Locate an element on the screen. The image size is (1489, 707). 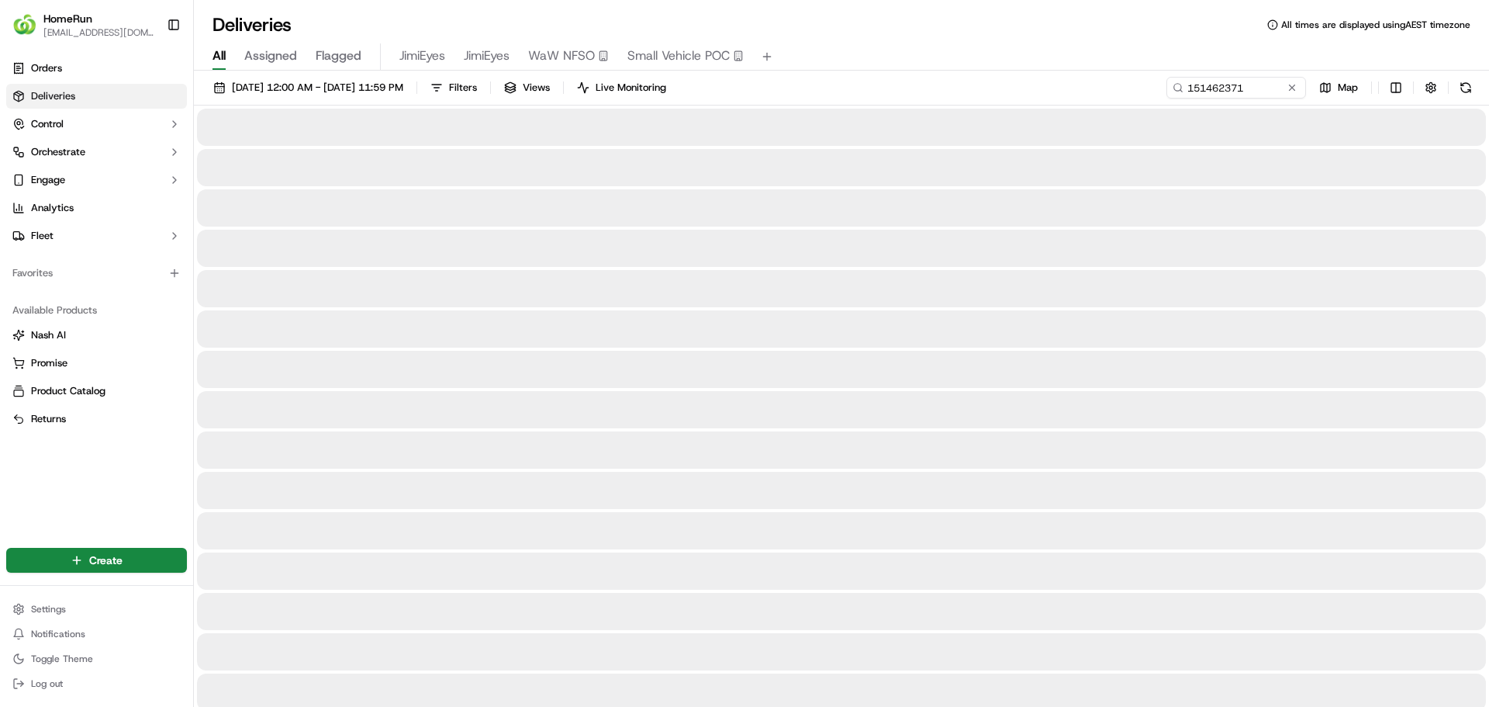
a: Nash AI is located at coordinates (96, 335).